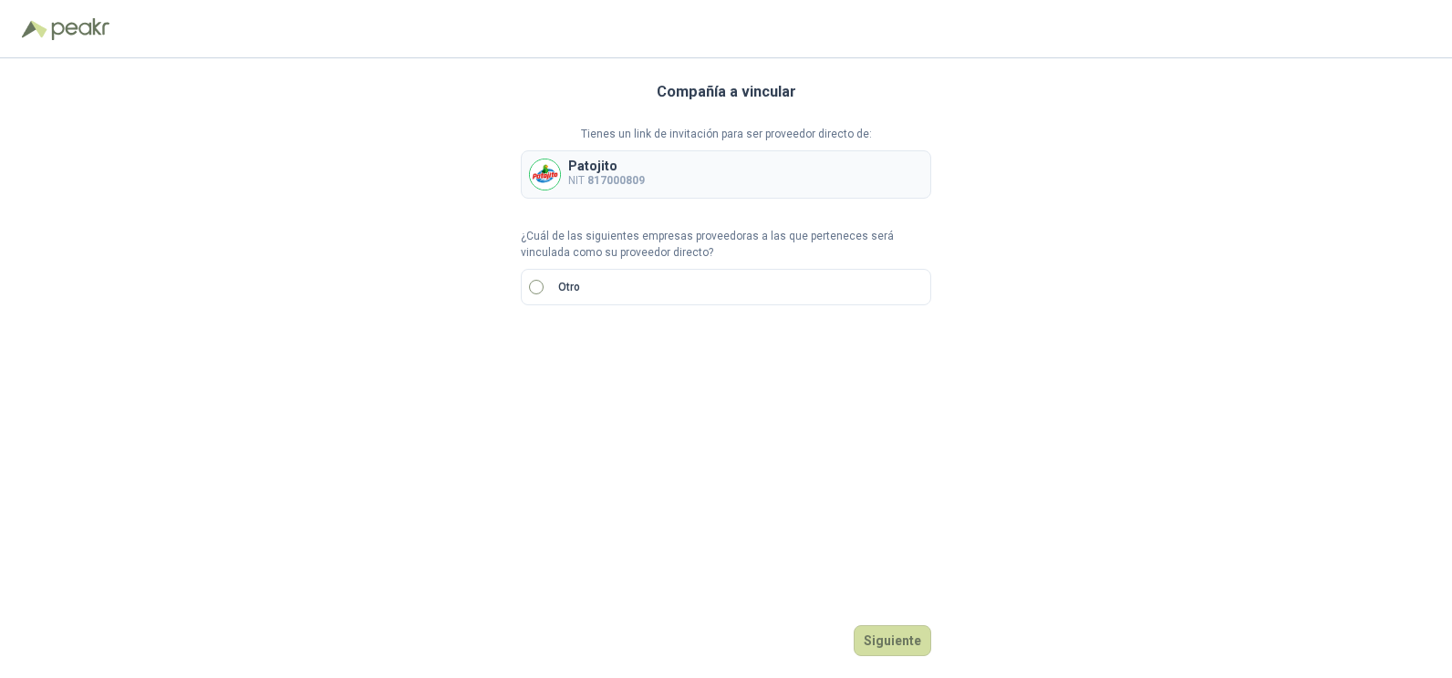 The image size is (1452, 678). What do you see at coordinates (606, 166) in the screenshot?
I see `p: Patojito` at bounding box center [606, 166].